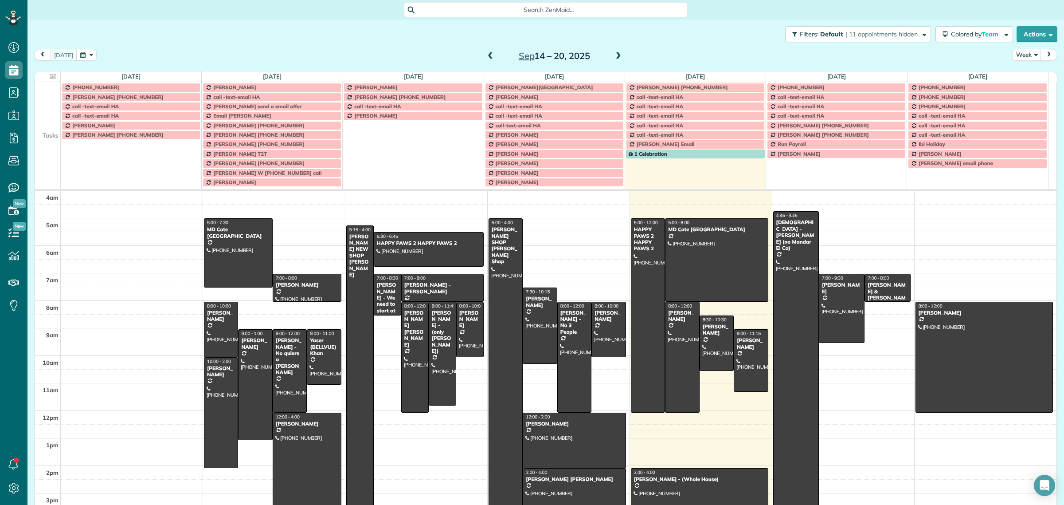 Image resolution: width=1064 pixels, height=505 pixels. I want to click on span: 12:00 - 2:00, so click(538, 416).